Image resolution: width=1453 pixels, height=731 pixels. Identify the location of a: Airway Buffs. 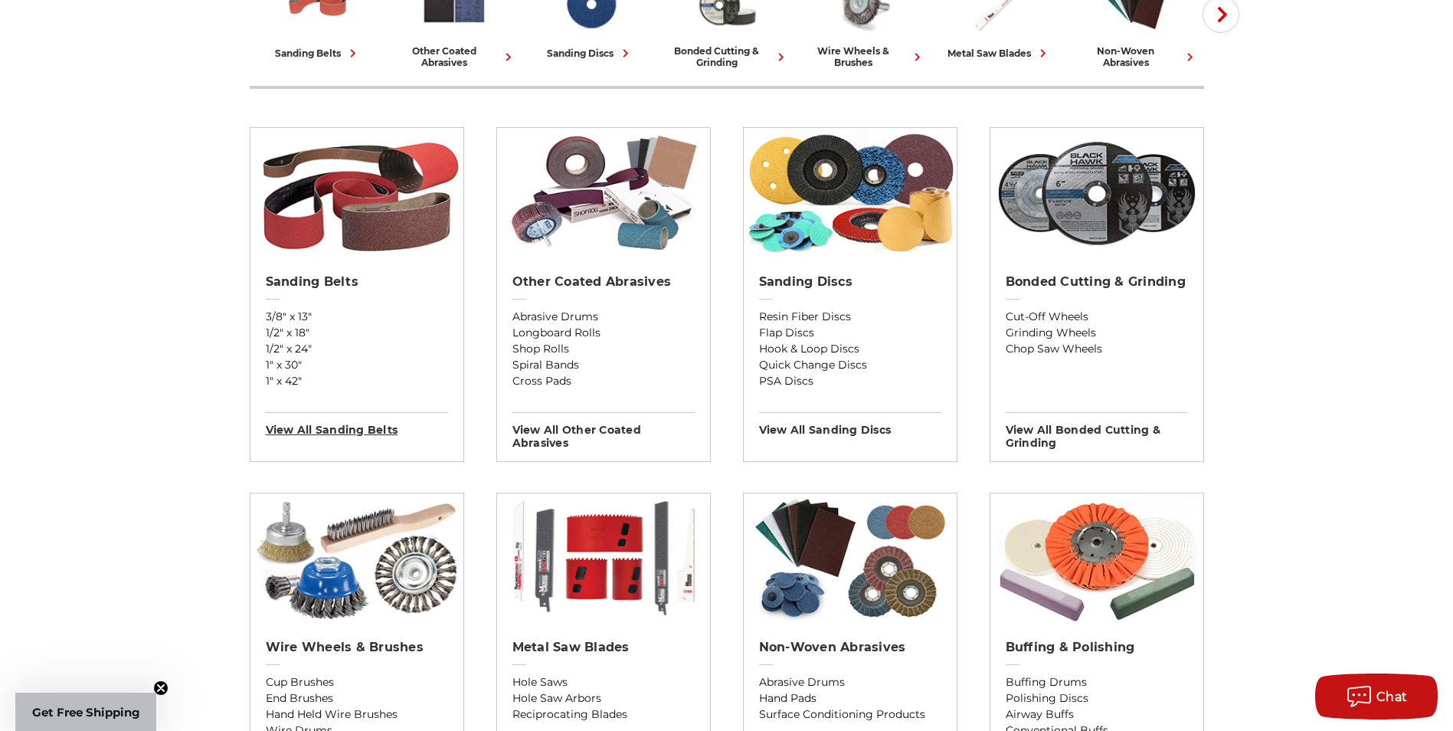
(1097, 714).